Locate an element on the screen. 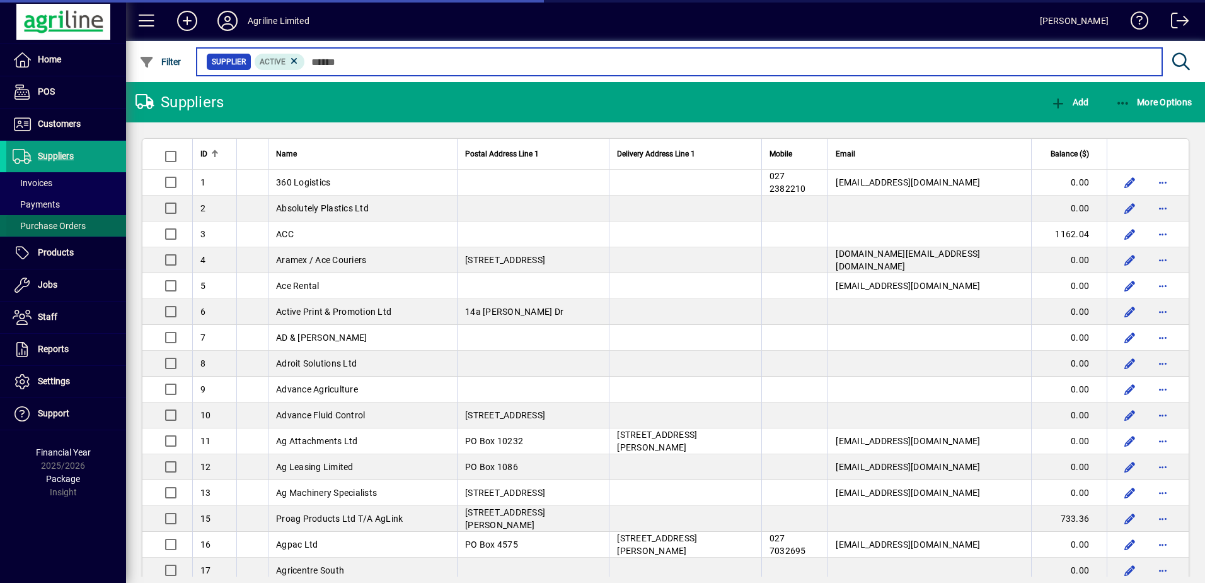 This screenshot has height=583, width=1205. span: Postal Address Line 1 is located at coordinates (502, 154).